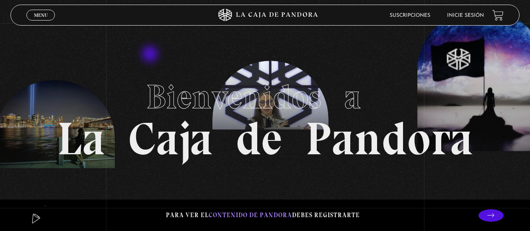 This screenshot has width=530, height=231. Describe the element at coordinates (41, 15) in the screenshot. I see `span: Menu` at that location.